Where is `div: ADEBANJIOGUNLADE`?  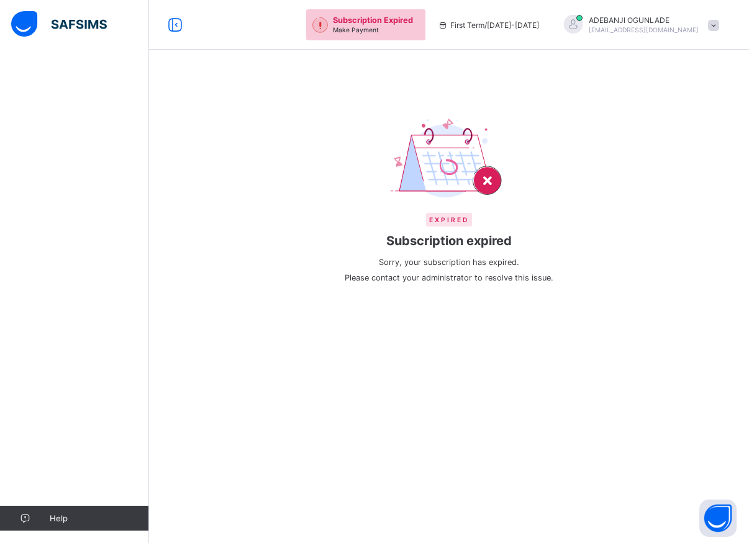 div: ADEBANJIOGUNLADE is located at coordinates (639, 25).